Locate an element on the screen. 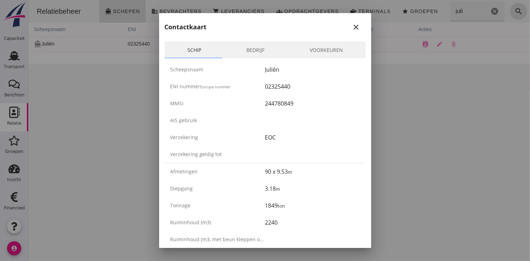 This screenshot has height=261, width=530. div: Ruiminhoud (m3) is located at coordinates (218, 222).